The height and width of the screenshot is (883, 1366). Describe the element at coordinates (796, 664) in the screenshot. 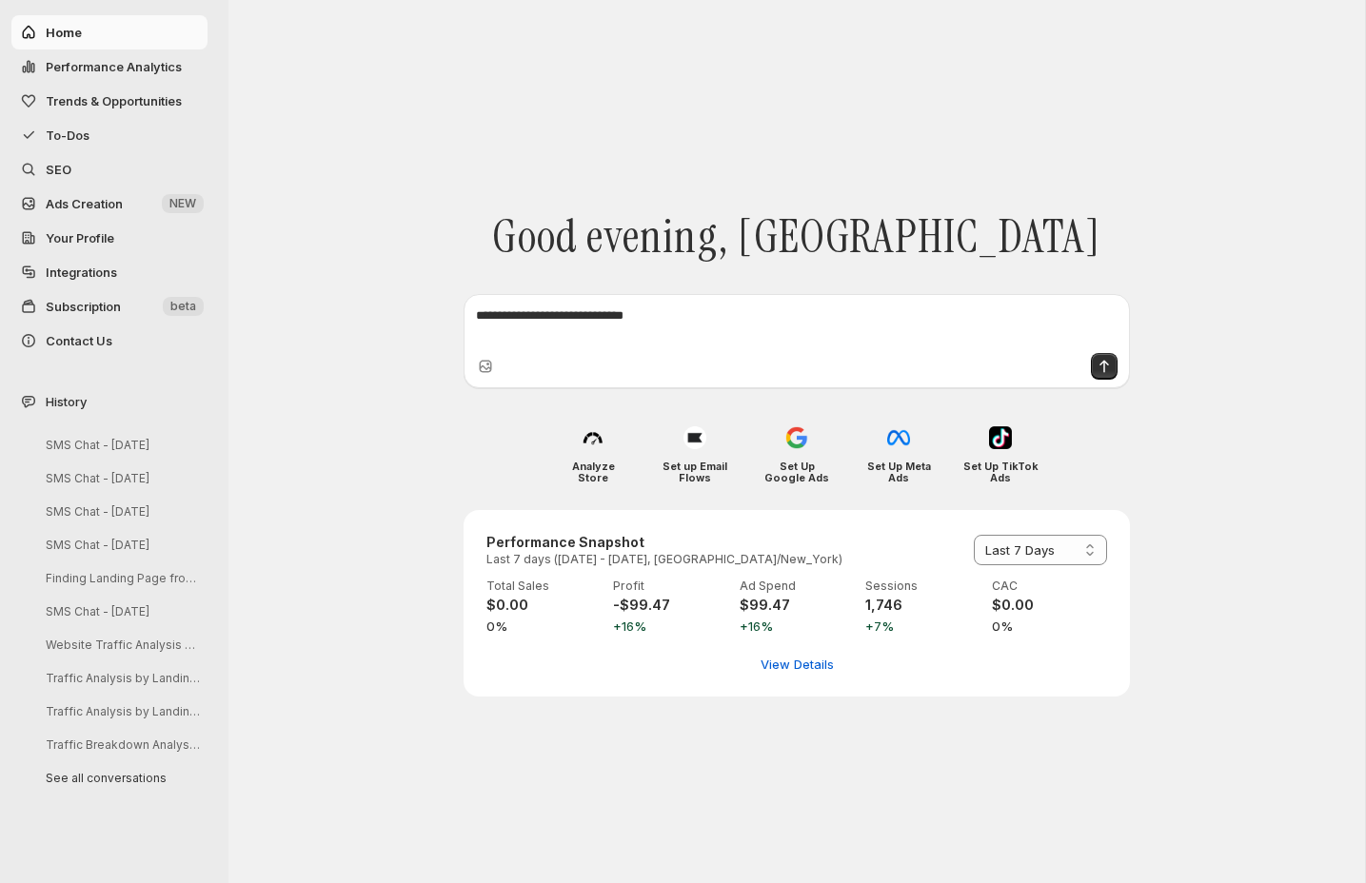

I see `button: View detailed performance` at that location.